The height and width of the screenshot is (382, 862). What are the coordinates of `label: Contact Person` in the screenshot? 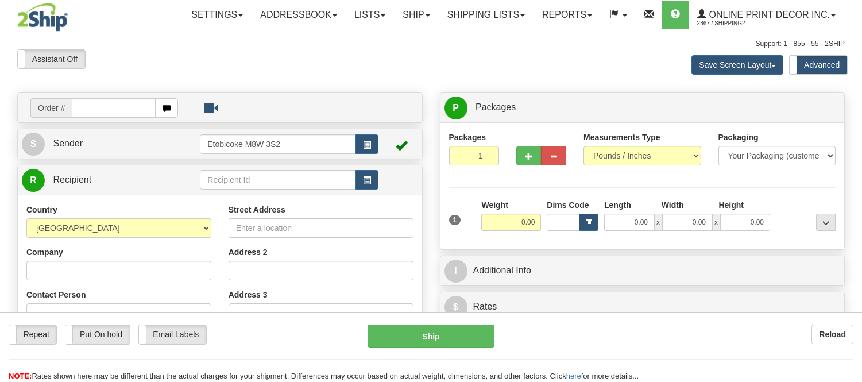 It's located at (56, 295).